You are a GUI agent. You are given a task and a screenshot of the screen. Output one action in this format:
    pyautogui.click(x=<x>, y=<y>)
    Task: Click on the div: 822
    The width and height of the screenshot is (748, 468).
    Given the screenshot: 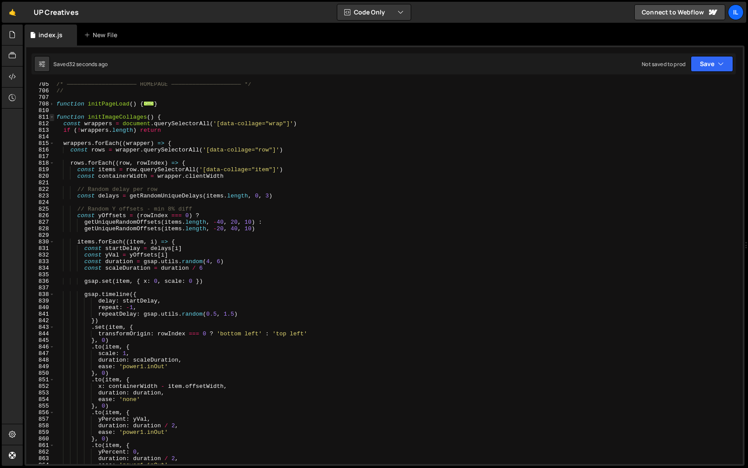 What is the action you would take?
    pyautogui.click(x=40, y=189)
    